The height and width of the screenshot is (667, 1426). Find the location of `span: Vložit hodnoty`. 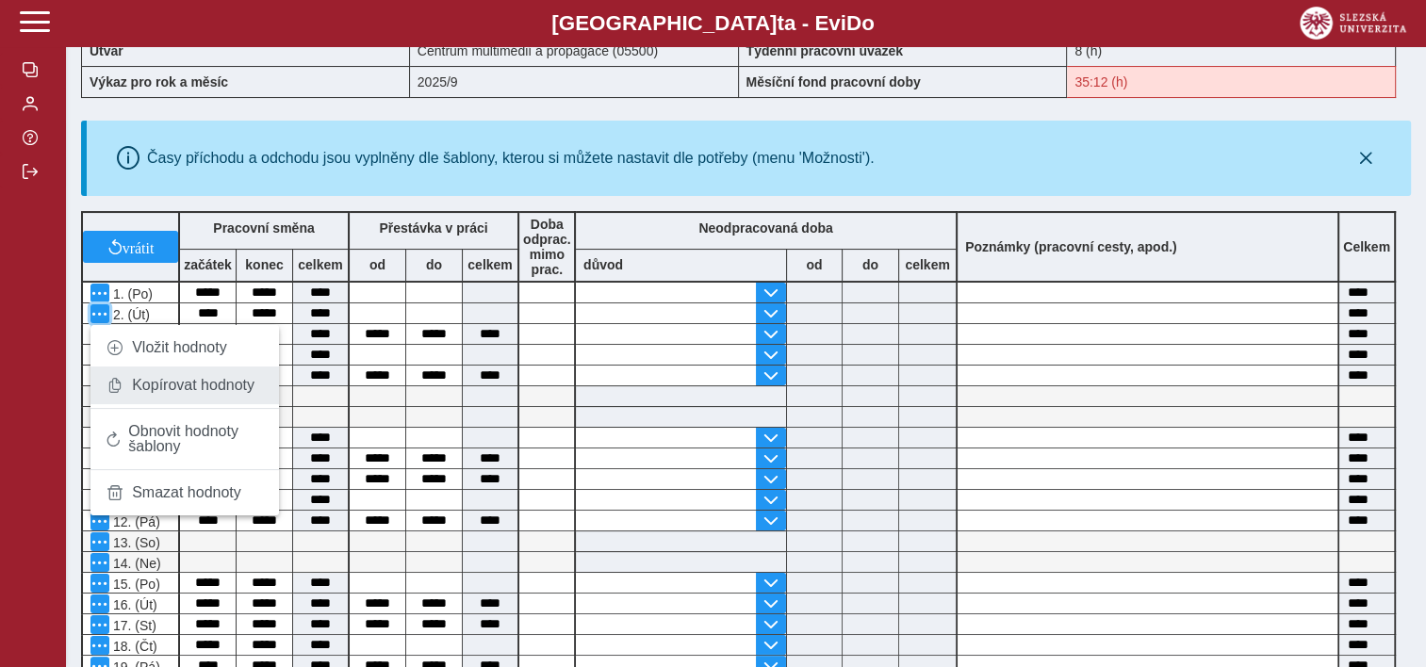

span: Vložit hodnoty is located at coordinates (179, 348).